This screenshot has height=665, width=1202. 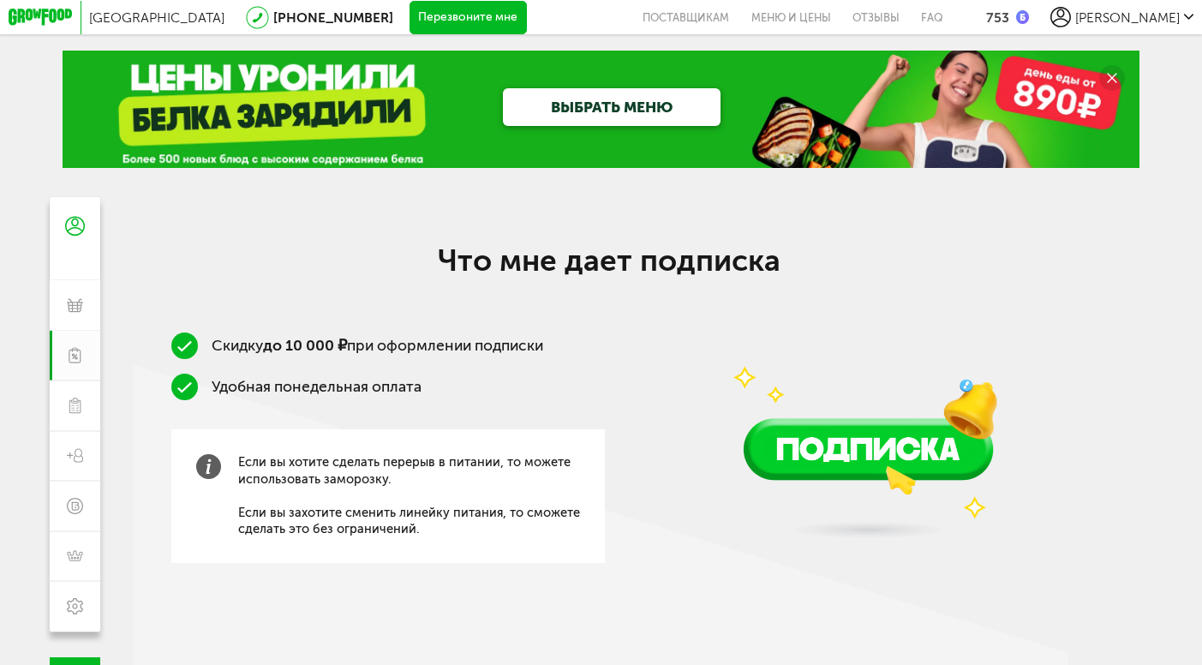 I want to click on a: ВЫБРАТЬ МЕНЮ, so click(x=611, y=107).